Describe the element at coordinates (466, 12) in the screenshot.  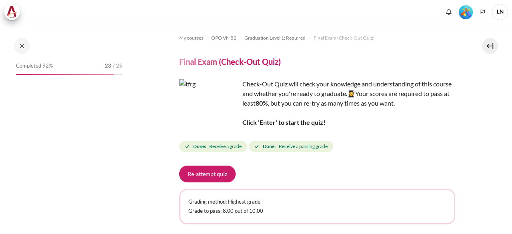
I see `div: Level #5` at that location.